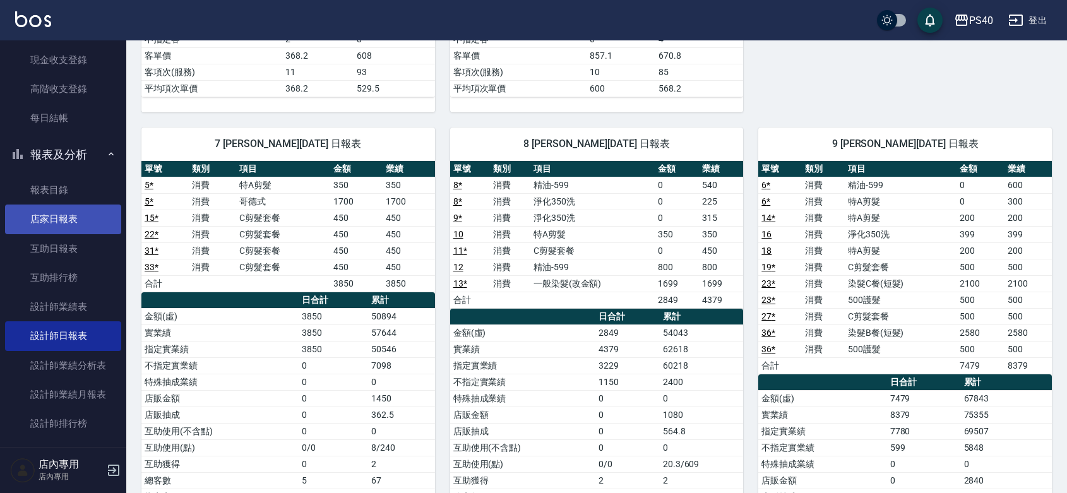 This screenshot has width=1067, height=493. I want to click on td: 不指定實業績, so click(822, 447).